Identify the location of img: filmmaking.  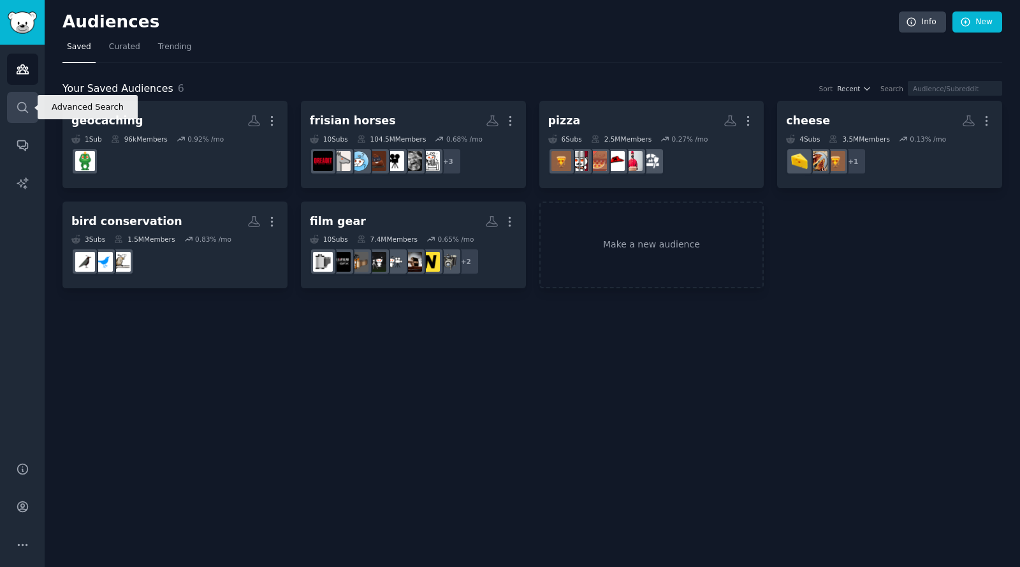
(412, 261).